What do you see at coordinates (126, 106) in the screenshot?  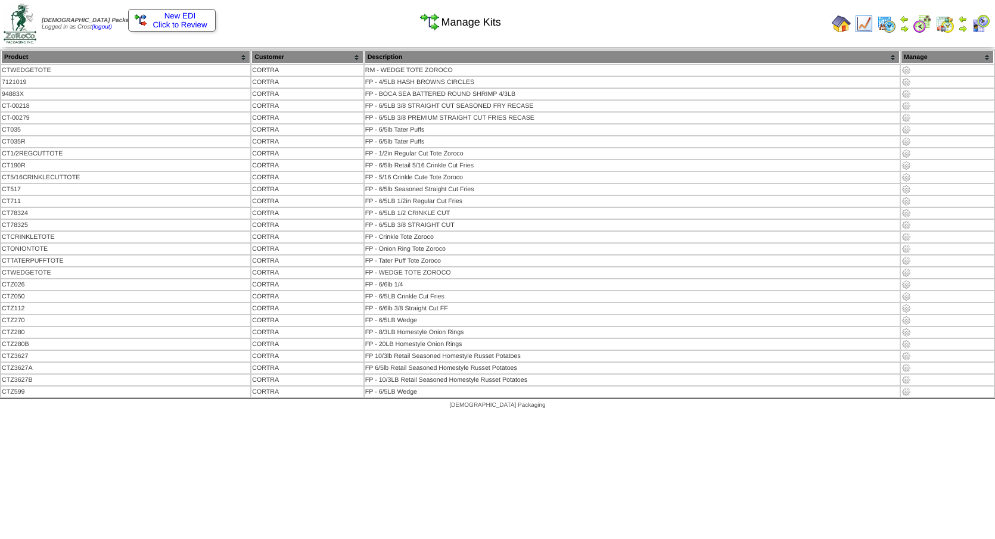 I see `td: CT-00218` at bounding box center [126, 106].